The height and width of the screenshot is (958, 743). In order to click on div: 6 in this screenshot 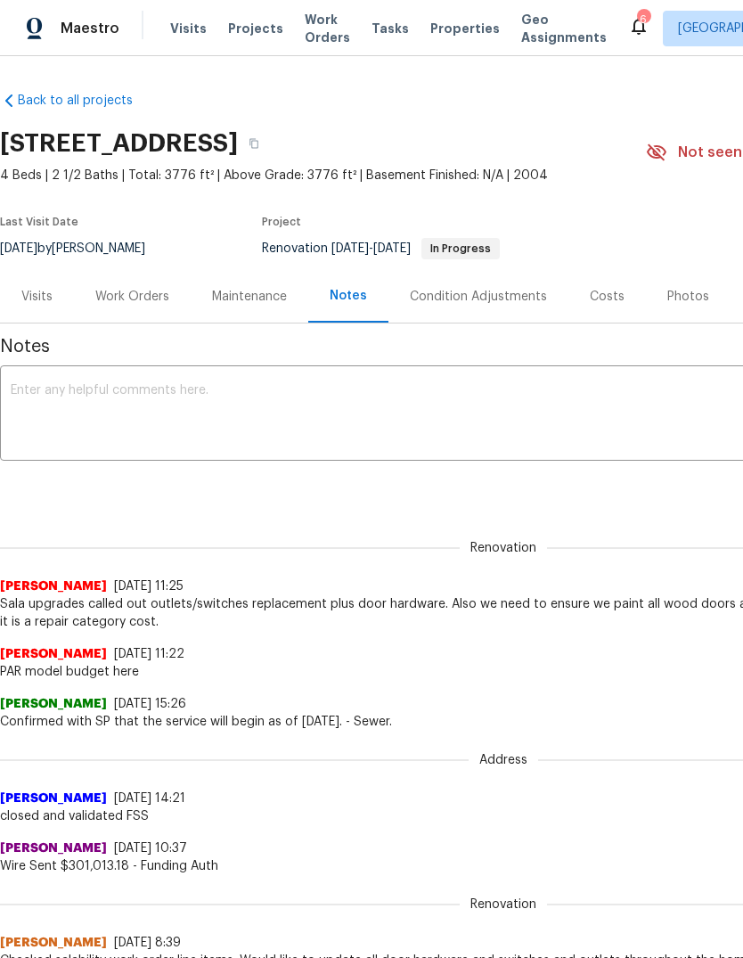, I will do `click(644, 20)`.